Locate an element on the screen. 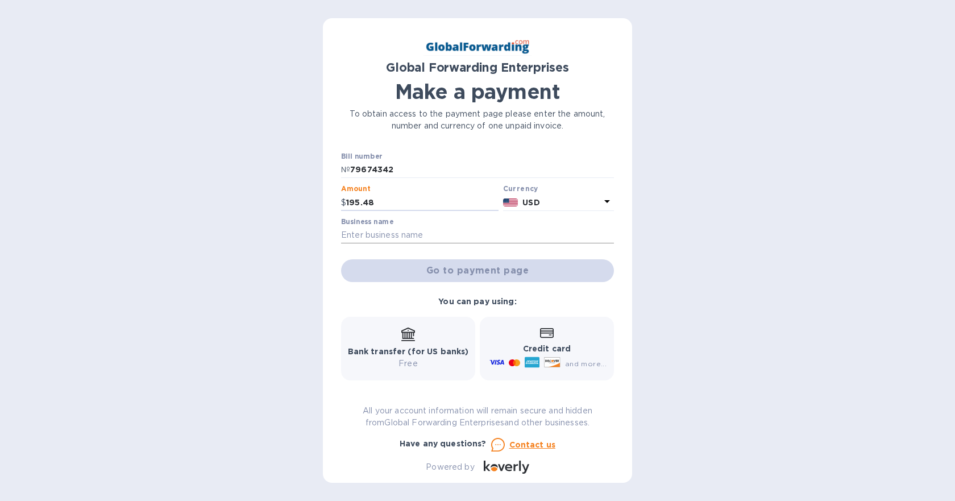  input: Enter business name is located at coordinates (478, 235).